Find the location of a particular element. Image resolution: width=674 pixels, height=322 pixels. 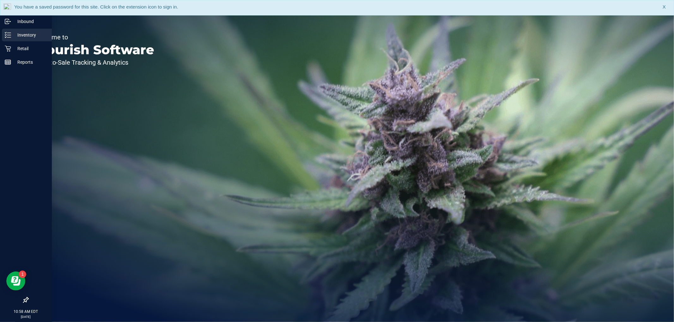

inline-svg: Retail is located at coordinates (8, 49).